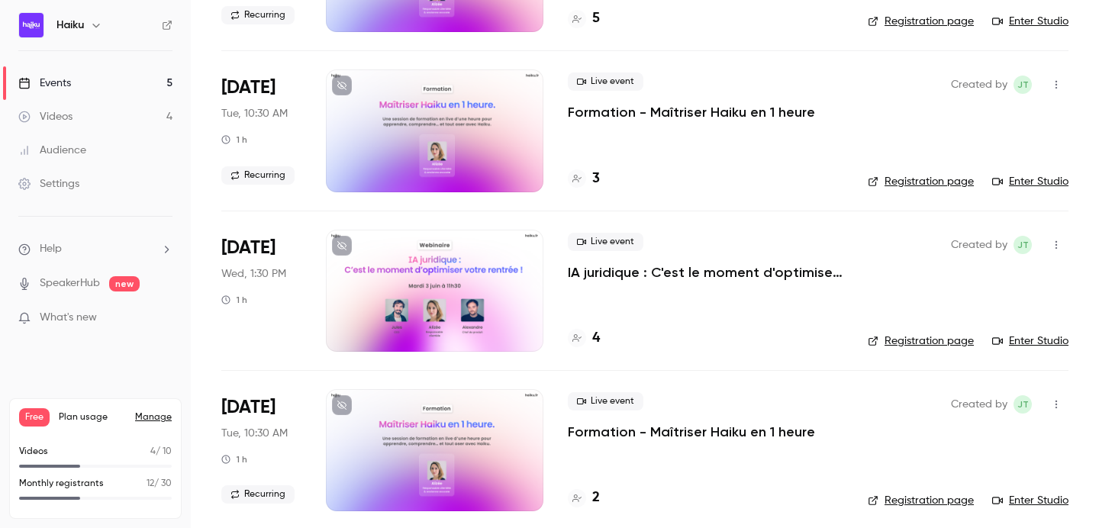  I want to click on p: / 10, so click(161, 452).